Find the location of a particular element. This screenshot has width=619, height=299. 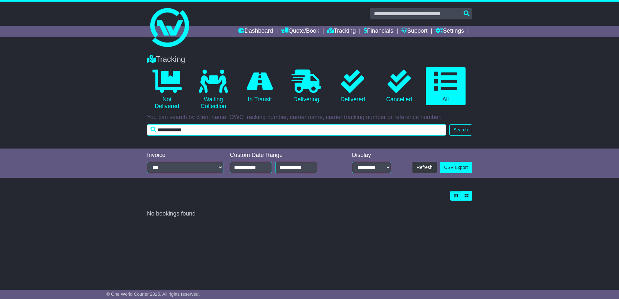

p: You can search by client name, OWC tracking number, carrier name, carrier tracking number or refe... is located at coordinates (309, 117).